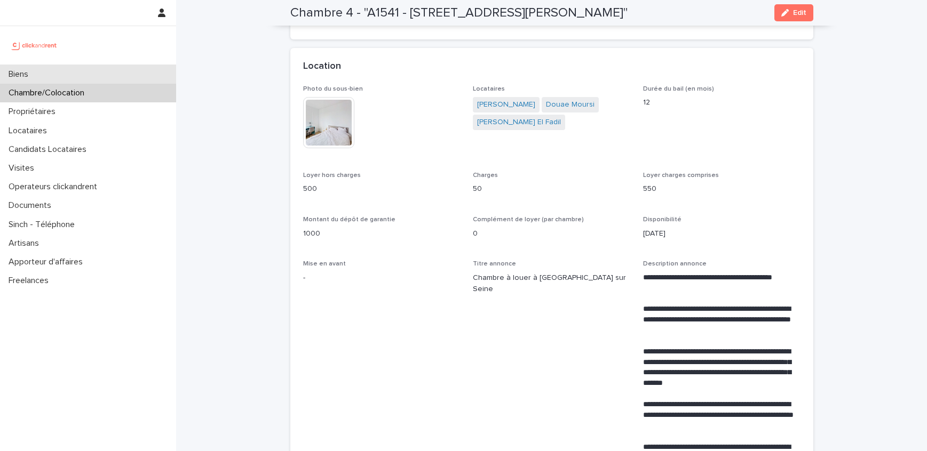 The image size is (927, 451). Describe the element at coordinates (675, 264) in the screenshot. I see `span: Description annonce` at that location.